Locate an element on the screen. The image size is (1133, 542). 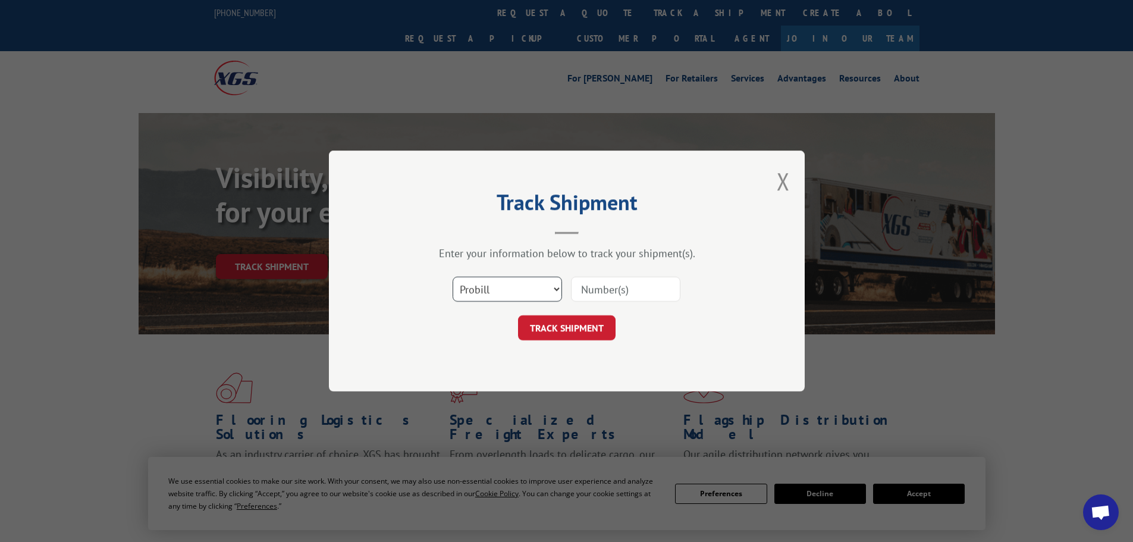
h2: Track Shipment is located at coordinates (567, 205).